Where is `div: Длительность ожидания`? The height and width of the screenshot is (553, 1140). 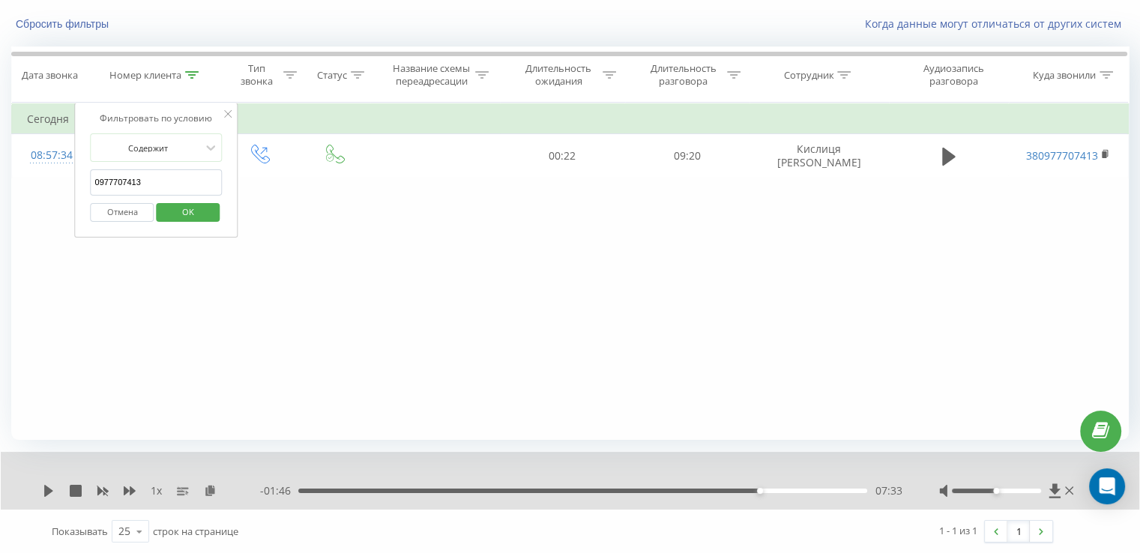 div: Длительность ожидания is located at coordinates (558, 75).